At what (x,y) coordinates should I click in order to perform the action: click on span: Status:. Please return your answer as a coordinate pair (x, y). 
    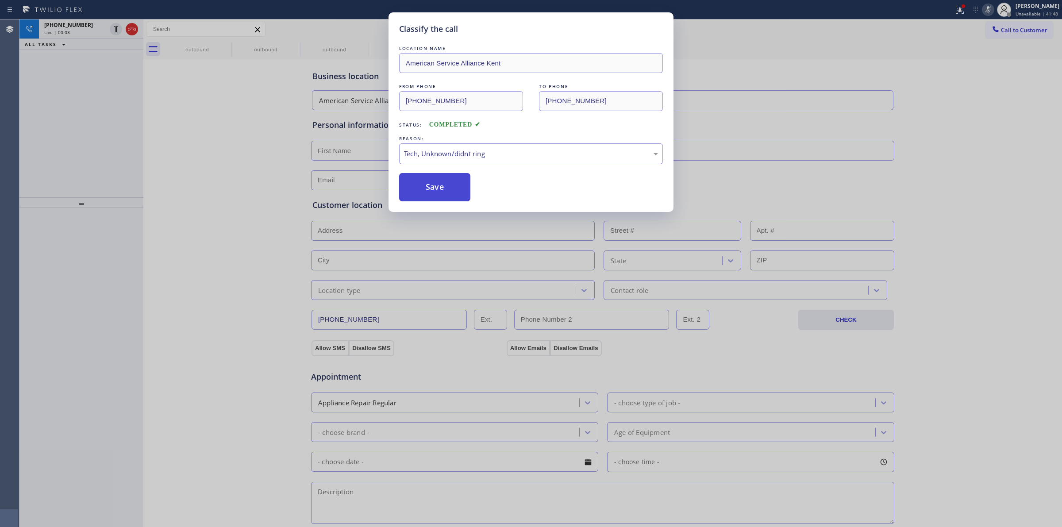
    Looking at the image, I should click on (411, 125).